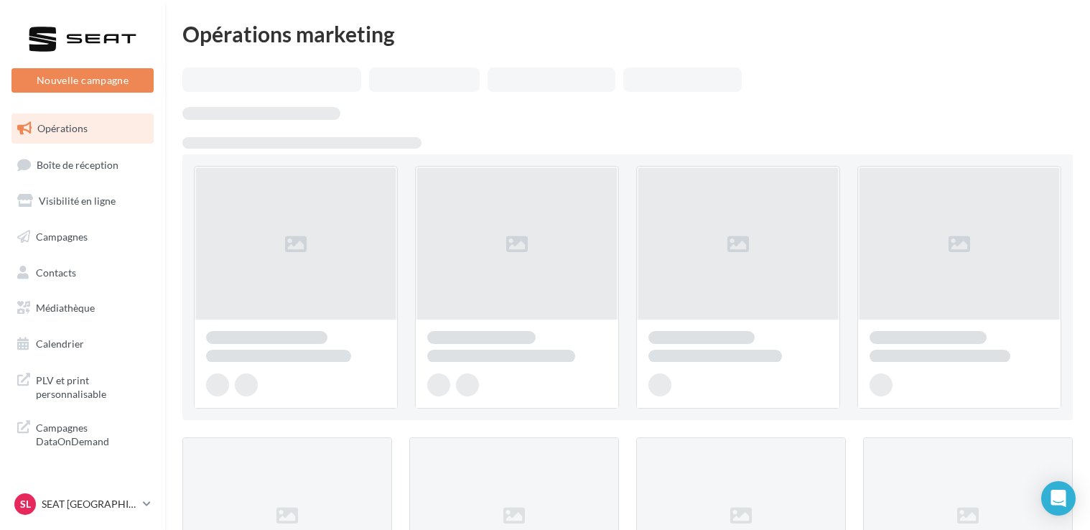 This screenshot has width=1090, height=530. I want to click on a: Opérations, so click(83, 129).